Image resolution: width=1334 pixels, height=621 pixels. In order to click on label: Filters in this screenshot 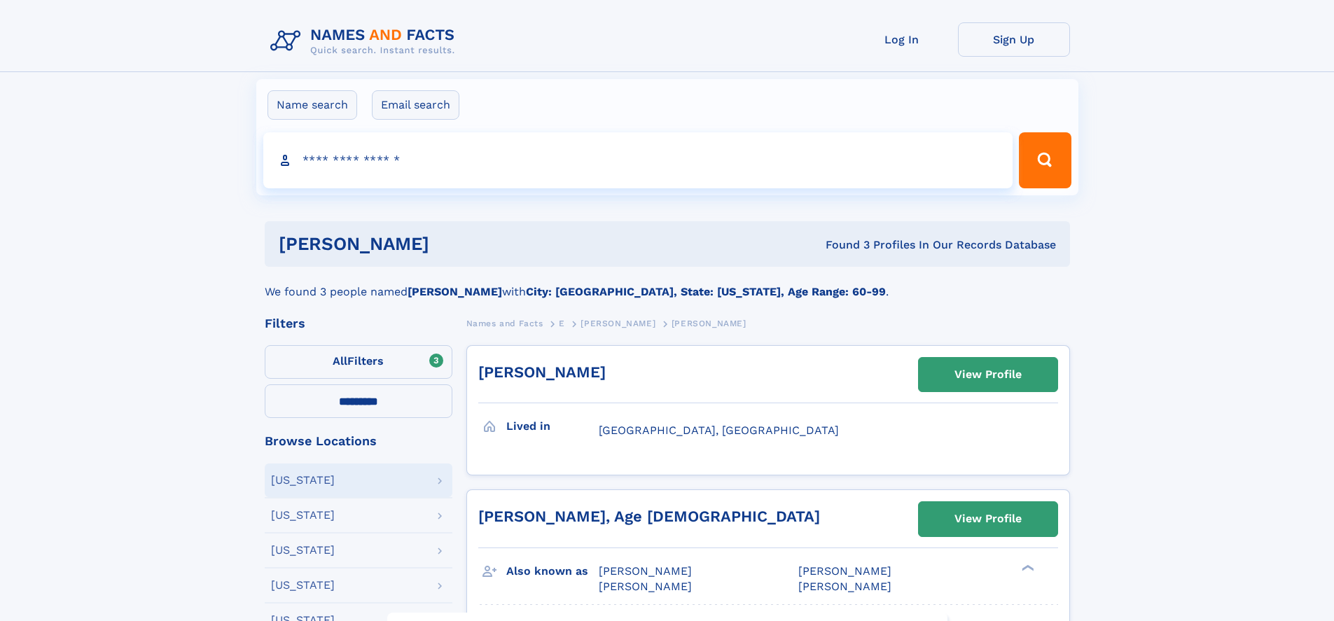, I will do `click(359, 362)`.